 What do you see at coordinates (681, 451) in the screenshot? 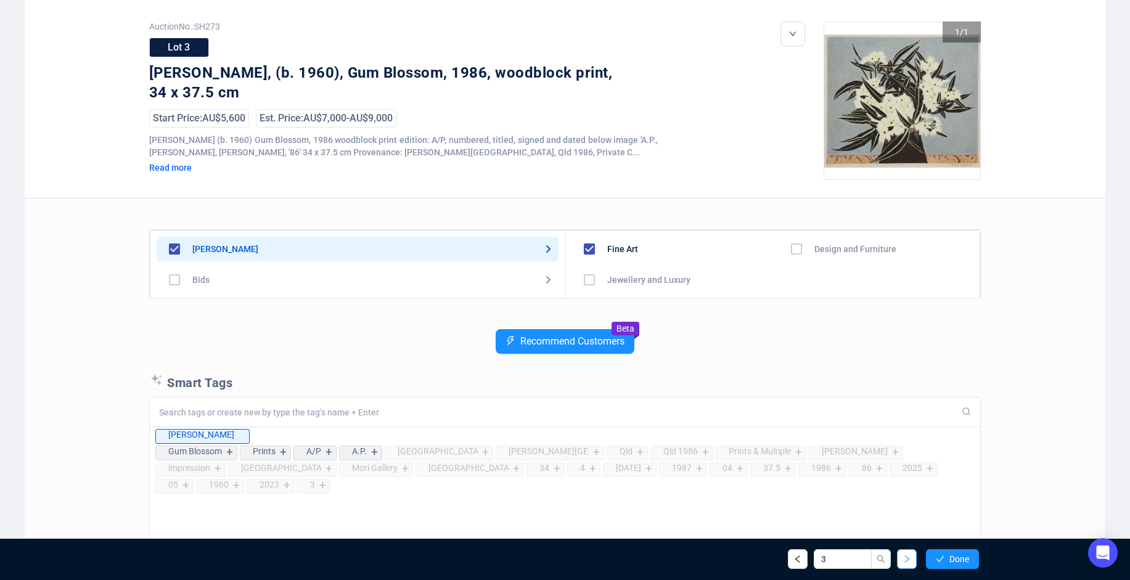
I see `div: Qld 1986` at bounding box center [681, 451].